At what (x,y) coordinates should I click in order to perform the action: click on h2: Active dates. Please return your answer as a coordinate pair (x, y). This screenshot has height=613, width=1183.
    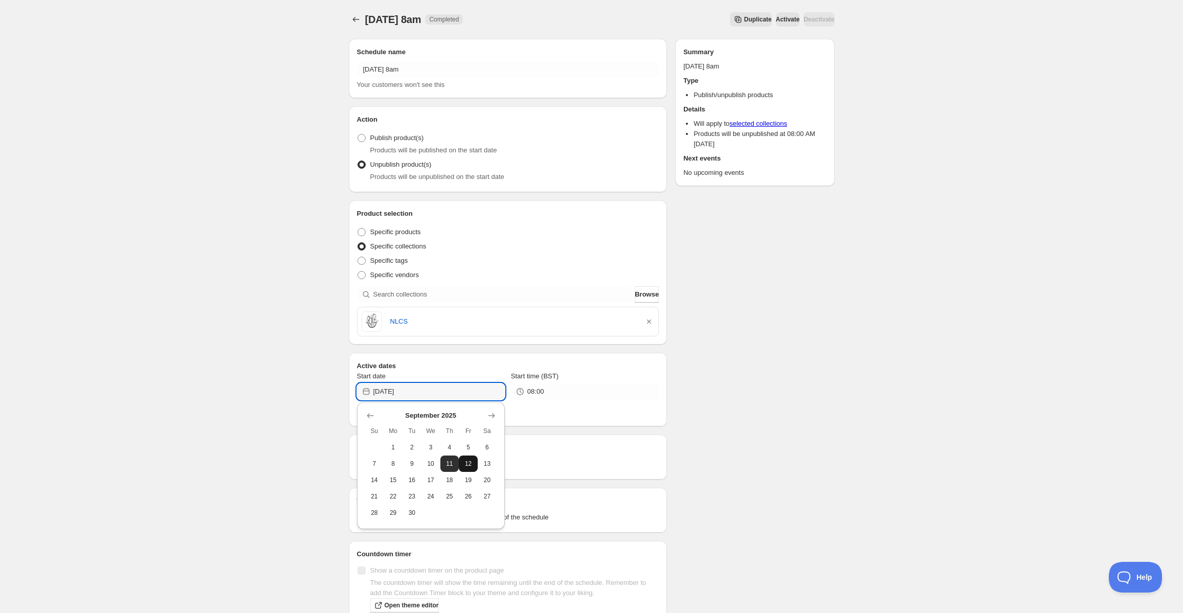
    Looking at the image, I should click on (508, 366).